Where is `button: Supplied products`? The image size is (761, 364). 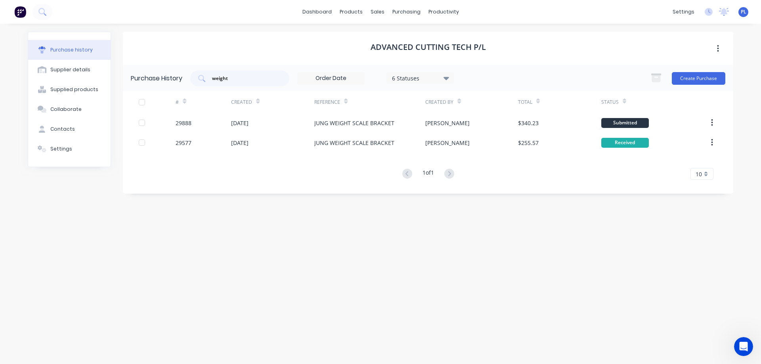
button: Supplied products is located at coordinates (69, 90).